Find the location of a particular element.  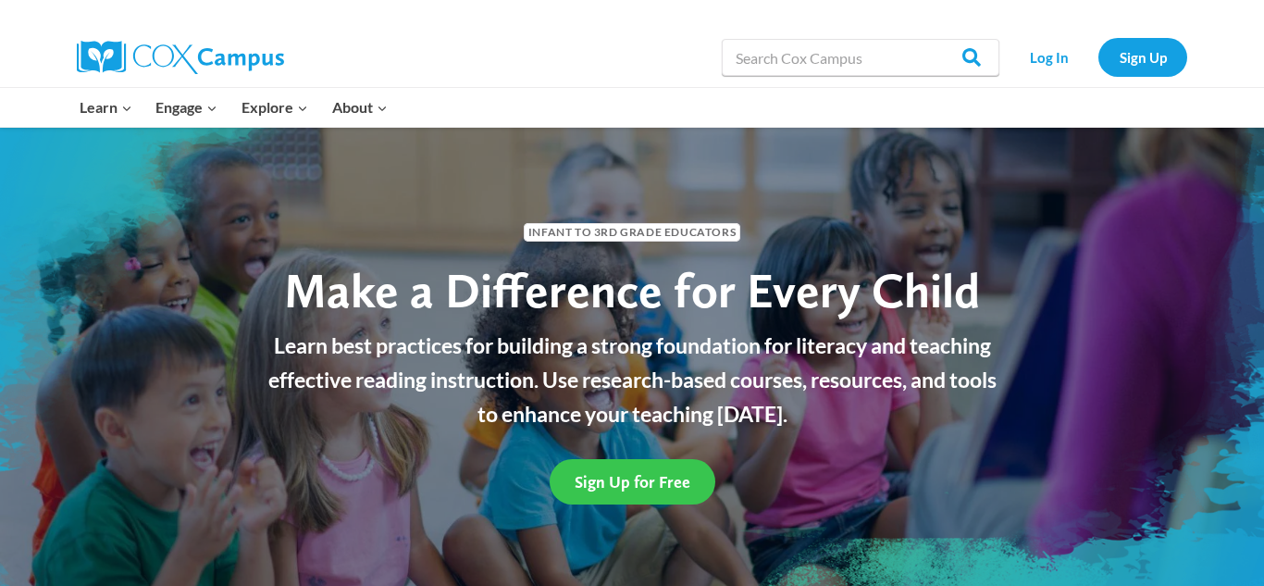

a: Sign Up is located at coordinates (1143, 56).